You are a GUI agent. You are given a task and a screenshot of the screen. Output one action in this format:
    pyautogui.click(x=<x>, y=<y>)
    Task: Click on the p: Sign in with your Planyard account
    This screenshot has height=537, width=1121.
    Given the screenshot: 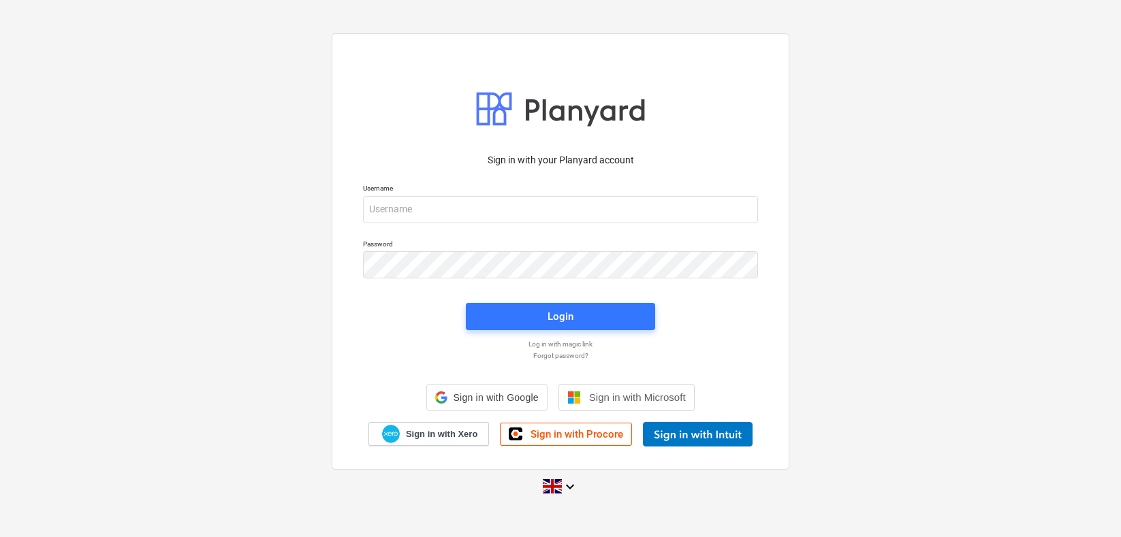 What is the action you would take?
    pyautogui.click(x=561, y=160)
    